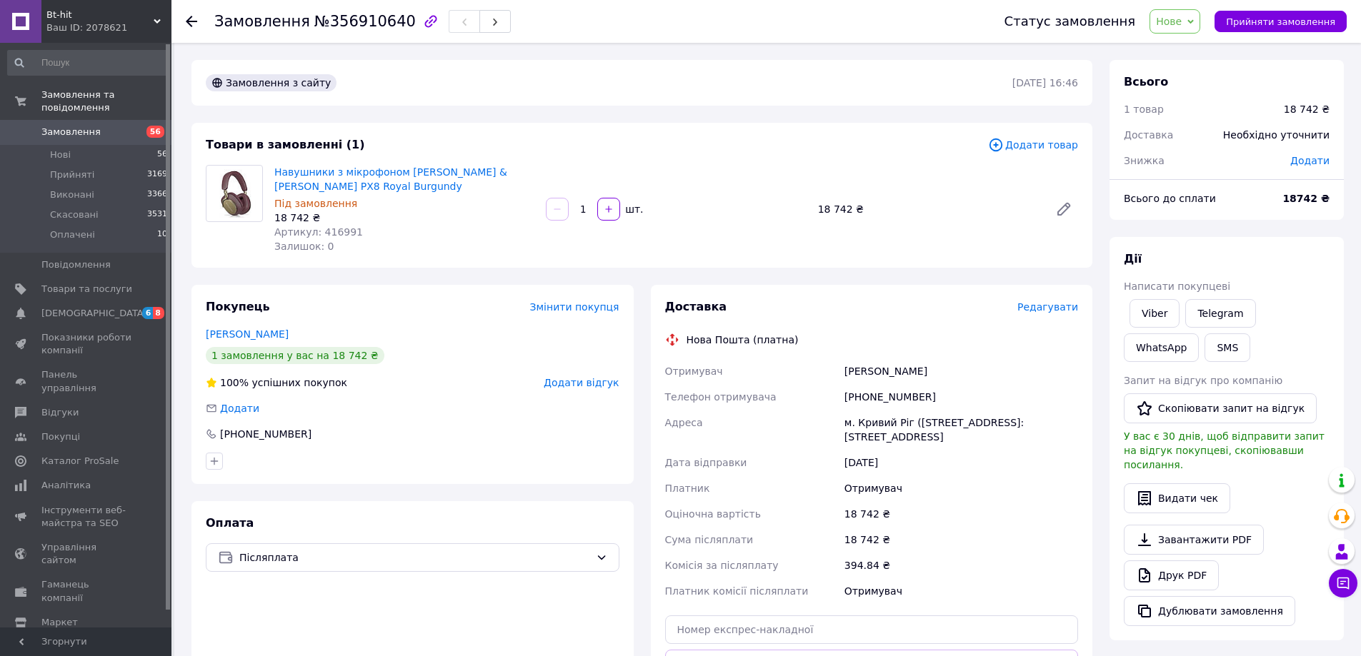 Image resolution: width=1361 pixels, height=656 pixels. I want to click on span: Прийняті, so click(72, 175).